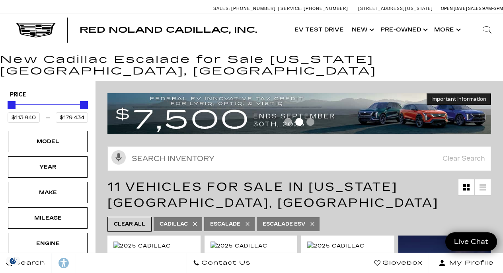  I want to click on span: Search, so click(29, 263).